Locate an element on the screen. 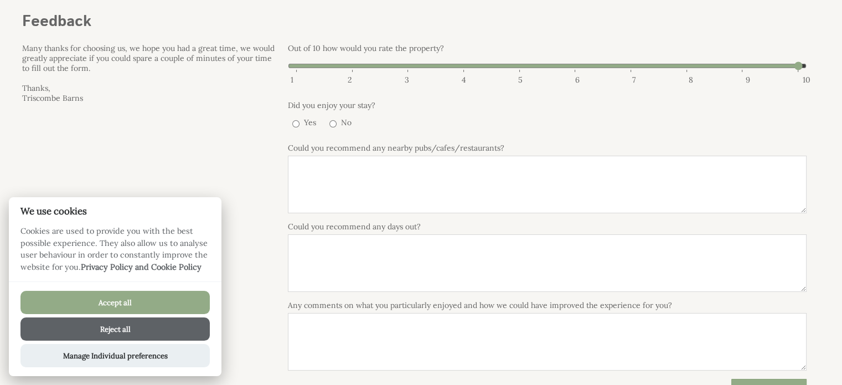 This screenshot has height=385, width=842. p: Cookies are used to provide you with the best possible experience. They also allow us to analyse ... is located at coordinates (115, 253).